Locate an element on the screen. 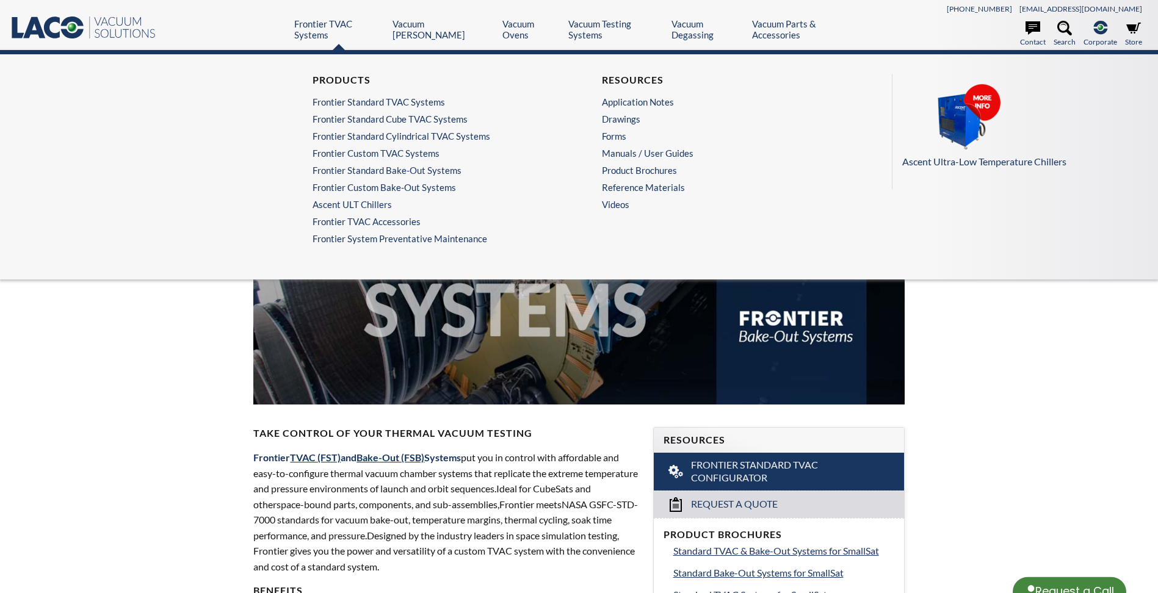 The image size is (1158, 593). a: Frontier Custom Bake-Out Systems is located at coordinates (431, 187).